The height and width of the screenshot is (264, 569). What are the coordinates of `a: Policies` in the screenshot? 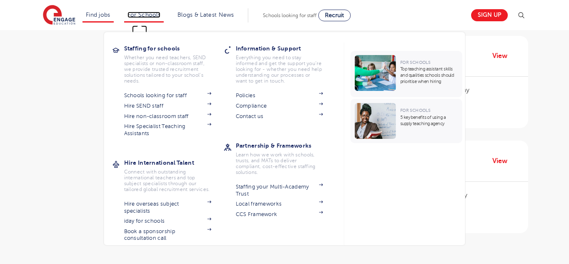 It's located at (280, 95).